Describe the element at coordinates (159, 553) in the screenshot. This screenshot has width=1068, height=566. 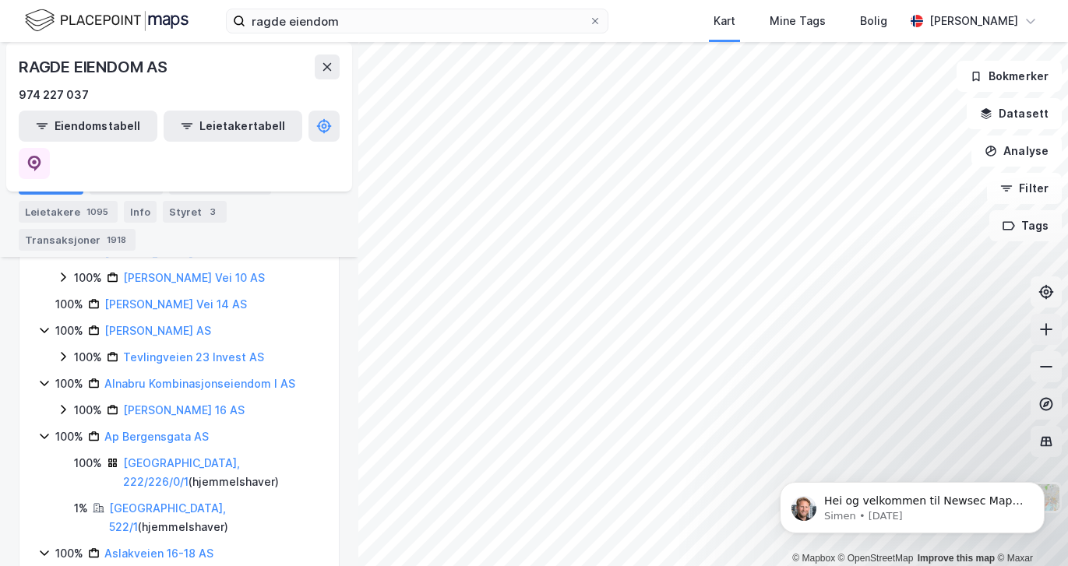
I see `a: Aslakveien 16-18 AS` at that location.